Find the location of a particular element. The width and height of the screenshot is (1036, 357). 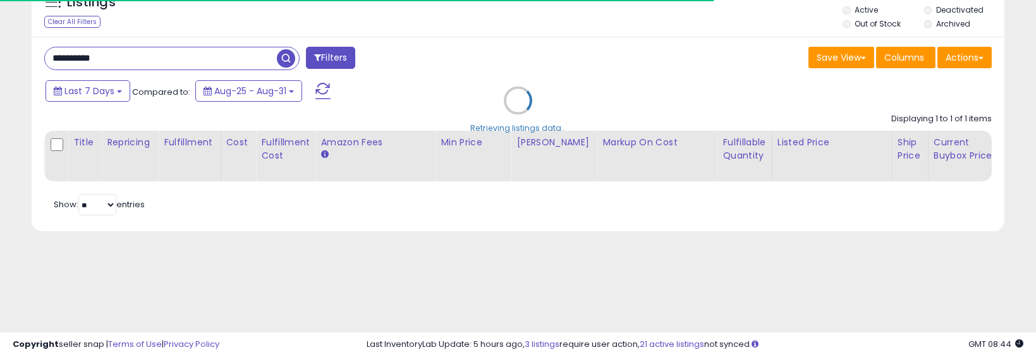

div: seller snap | | is located at coordinates (116, 344).